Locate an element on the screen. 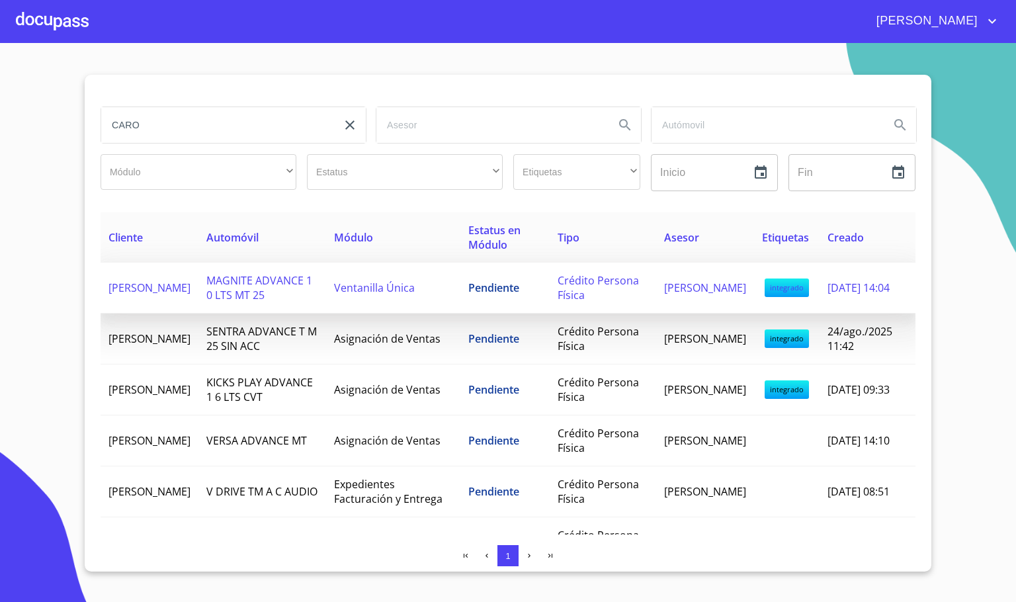  button: 1 is located at coordinates (508, 556).